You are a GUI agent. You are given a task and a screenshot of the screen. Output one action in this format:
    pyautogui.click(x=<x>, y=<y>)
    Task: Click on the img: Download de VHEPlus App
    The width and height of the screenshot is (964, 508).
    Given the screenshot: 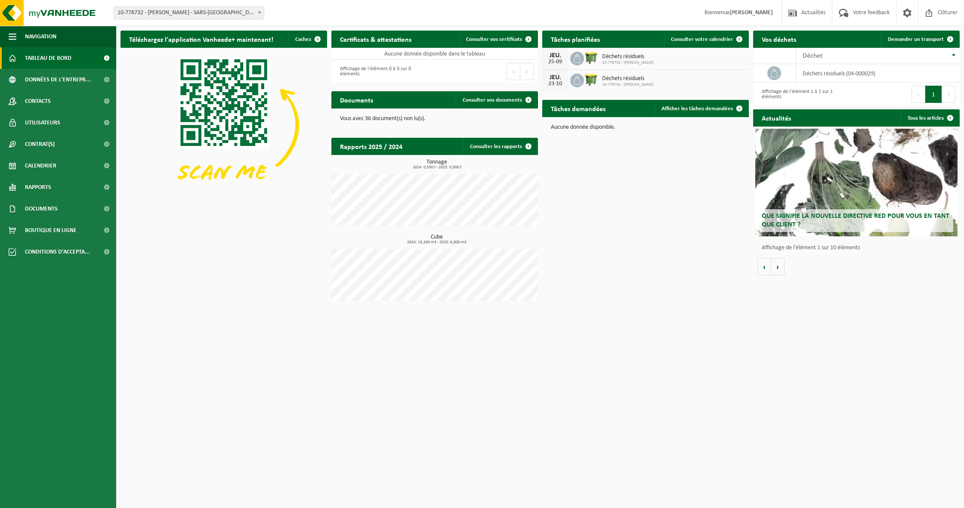 What is the action you would take?
    pyautogui.click(x=224, y=125)
    